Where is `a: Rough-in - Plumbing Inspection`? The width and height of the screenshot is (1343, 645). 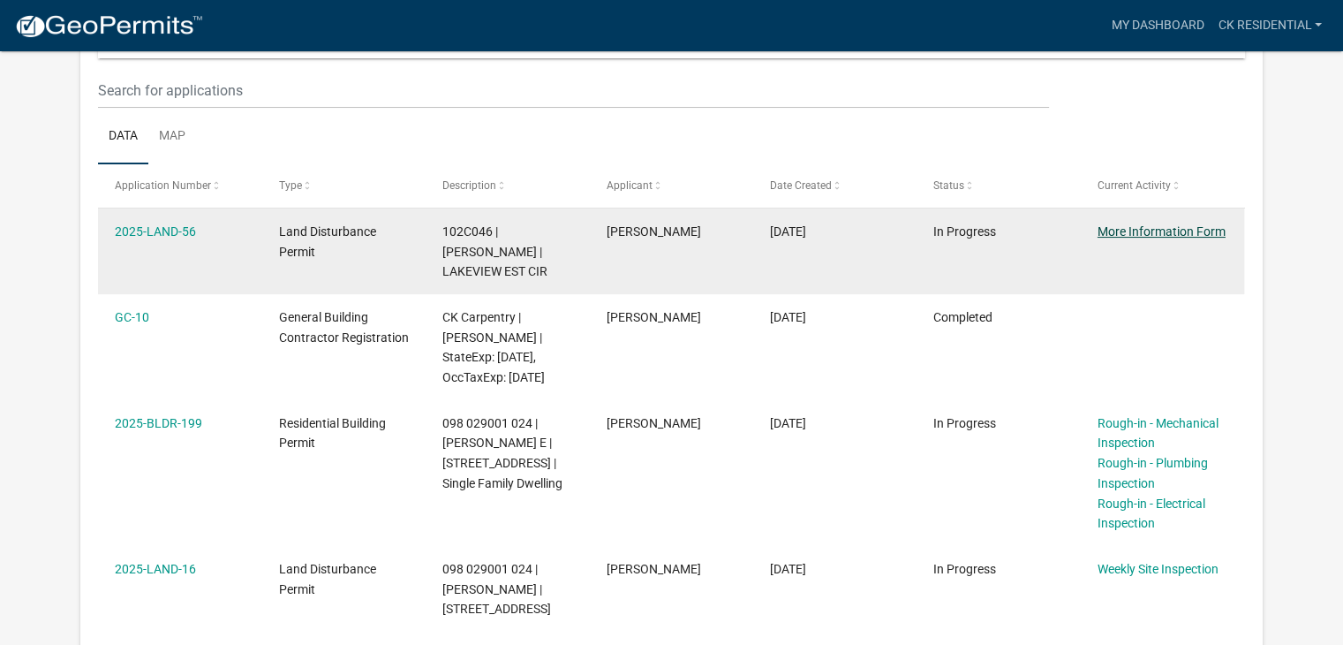
a: Rough-in - Plumbing Inspection is located at coordinates (1152, 472).